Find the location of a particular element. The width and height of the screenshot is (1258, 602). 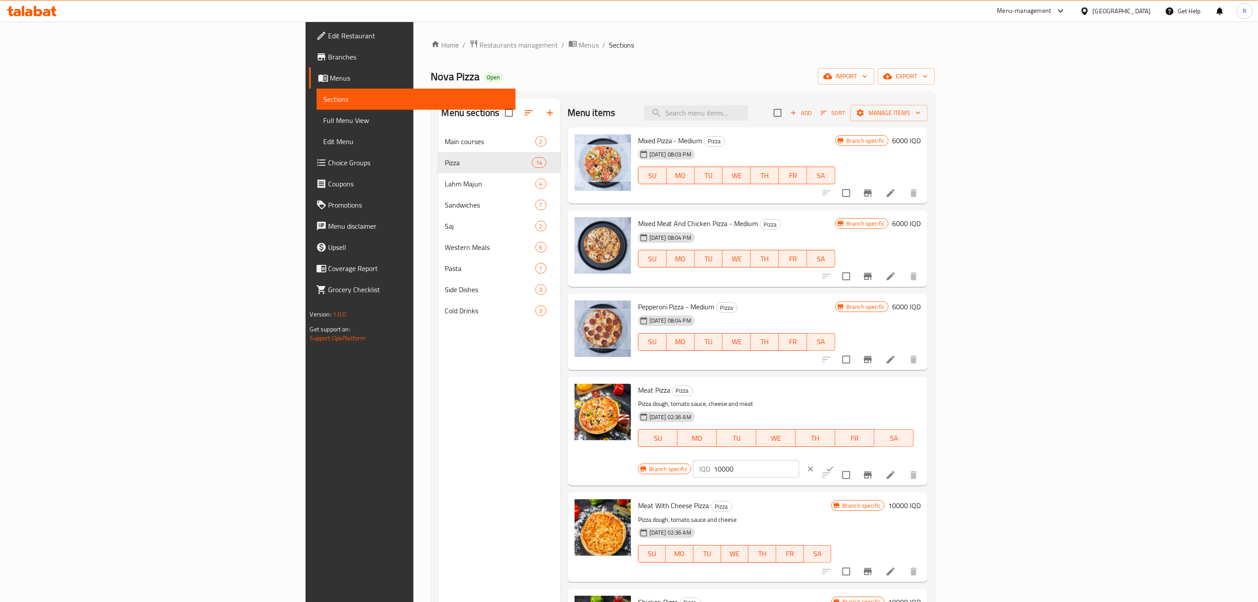

span: Meat With Cheese Pizza is located at coordinates (674, 505).